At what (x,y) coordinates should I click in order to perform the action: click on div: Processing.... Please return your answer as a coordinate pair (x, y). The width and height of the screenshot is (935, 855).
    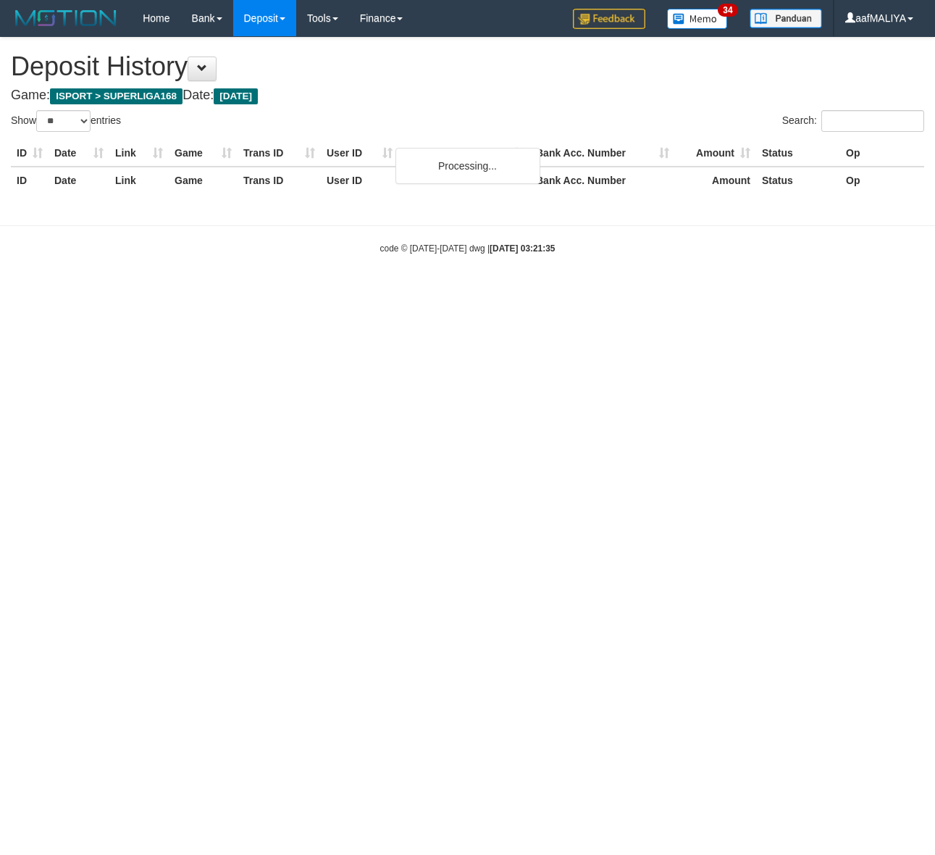
    Looking at the image, I should click on (468, 166).